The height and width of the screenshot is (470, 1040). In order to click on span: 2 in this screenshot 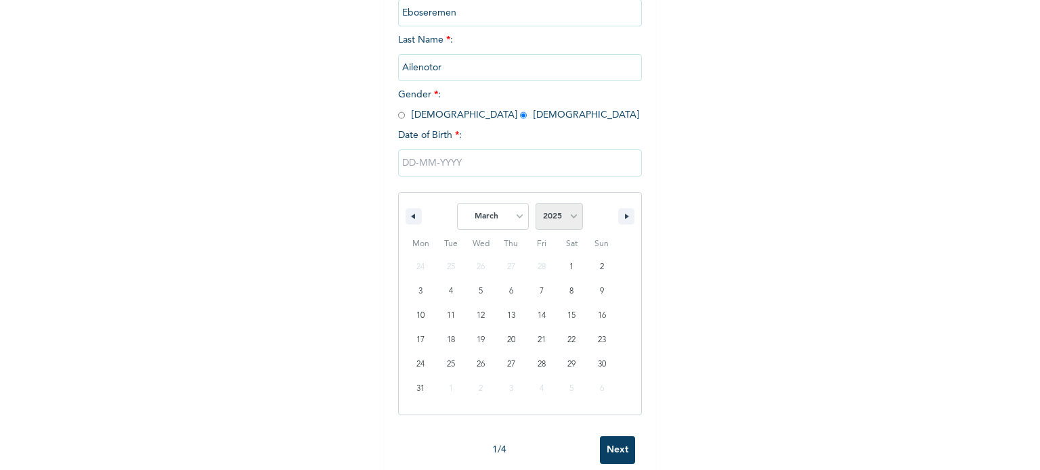, I will do `click(602, 267)`.